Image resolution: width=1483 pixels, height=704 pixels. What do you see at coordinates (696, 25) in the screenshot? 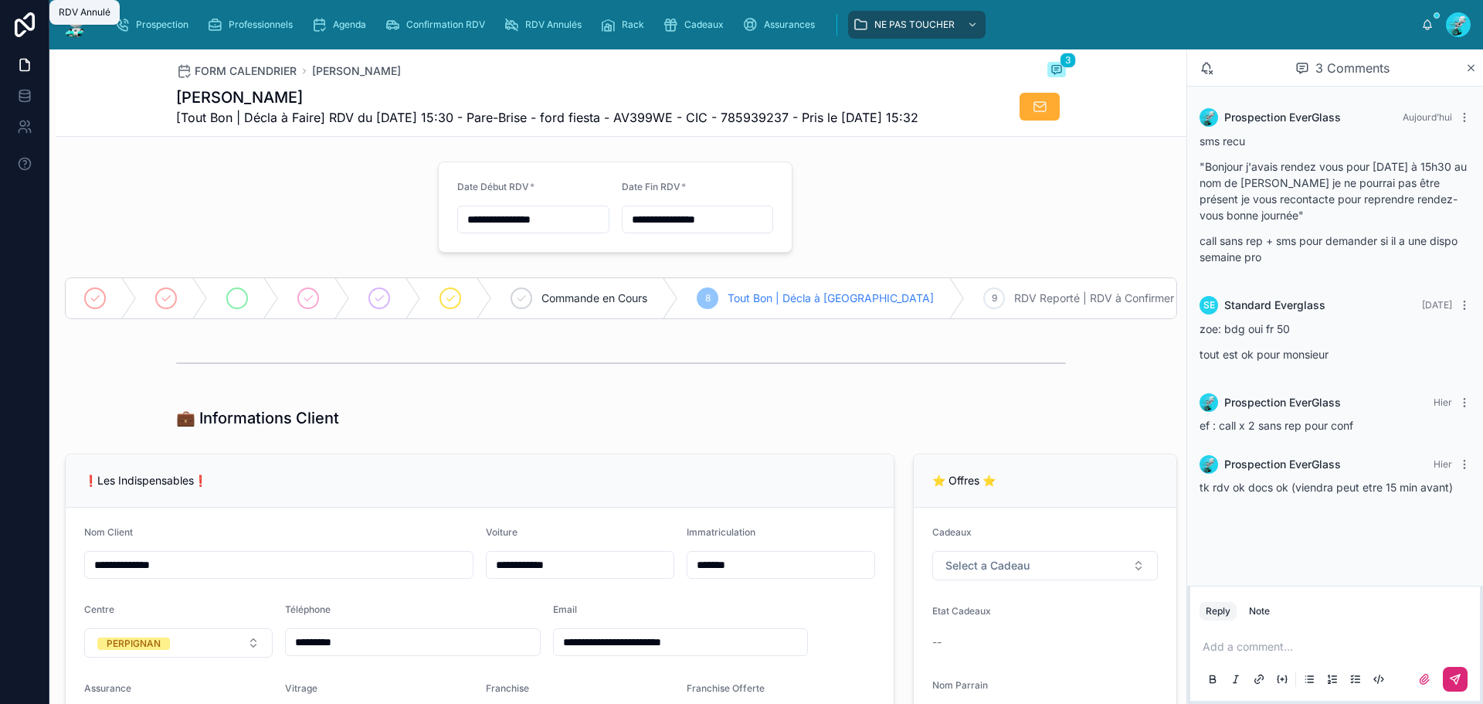
I see `a: Cadeaux` at bounding box center [696, 25].